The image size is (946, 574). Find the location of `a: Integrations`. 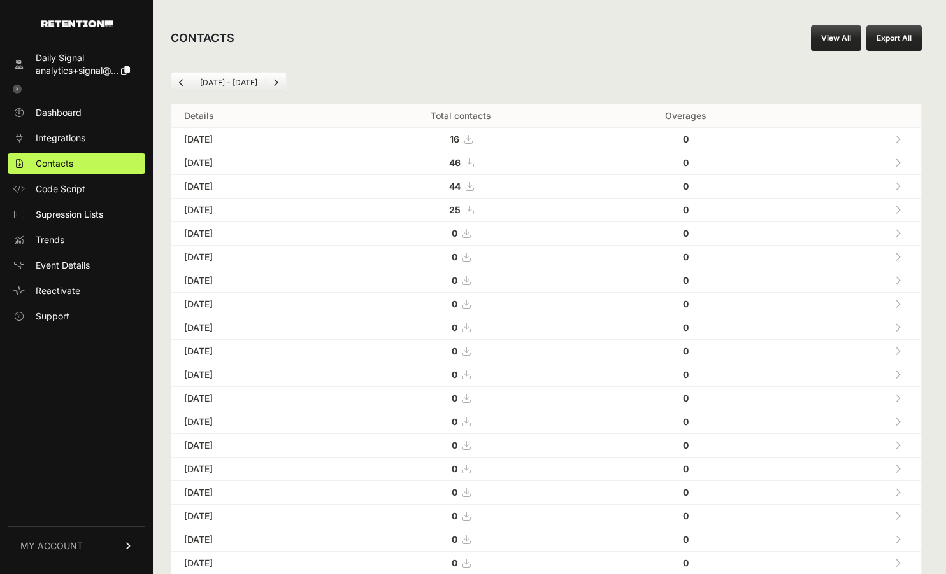

a: Integrations is located at coordinates (76, 138).